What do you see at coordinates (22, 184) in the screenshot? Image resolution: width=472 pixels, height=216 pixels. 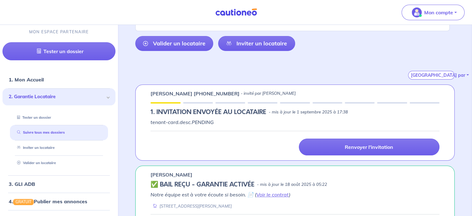 I see `a: 3. GLI ADB` at bounding box center [22, 184].